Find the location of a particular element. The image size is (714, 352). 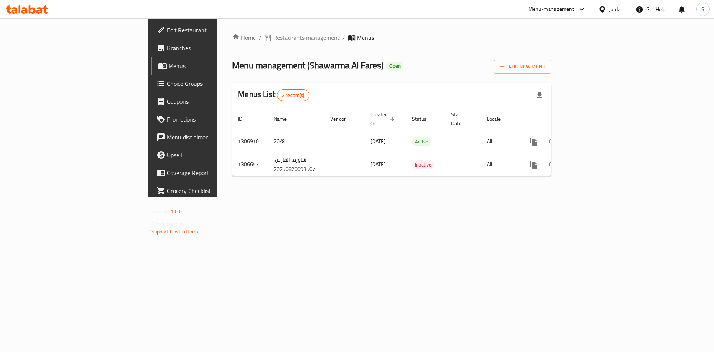

div: Export file is located at coordinates (539, 95).